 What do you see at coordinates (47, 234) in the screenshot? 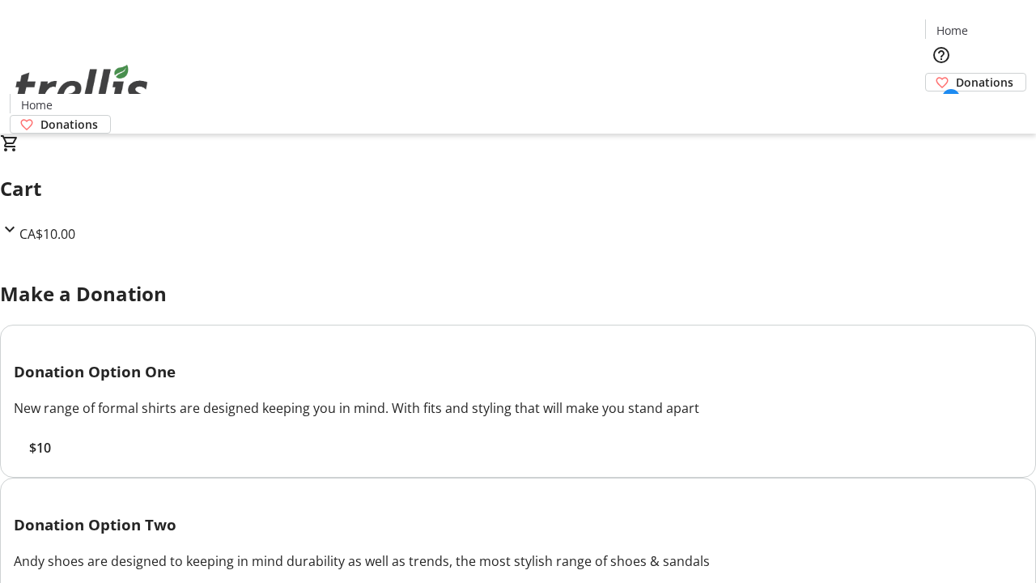
I see `span: CA$10.00` at bounding box center [47, 234].